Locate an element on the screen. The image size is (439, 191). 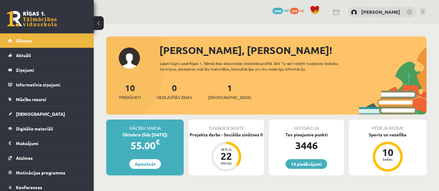
div: Tev pieejamie punkti is located at coordinates (307, 135).